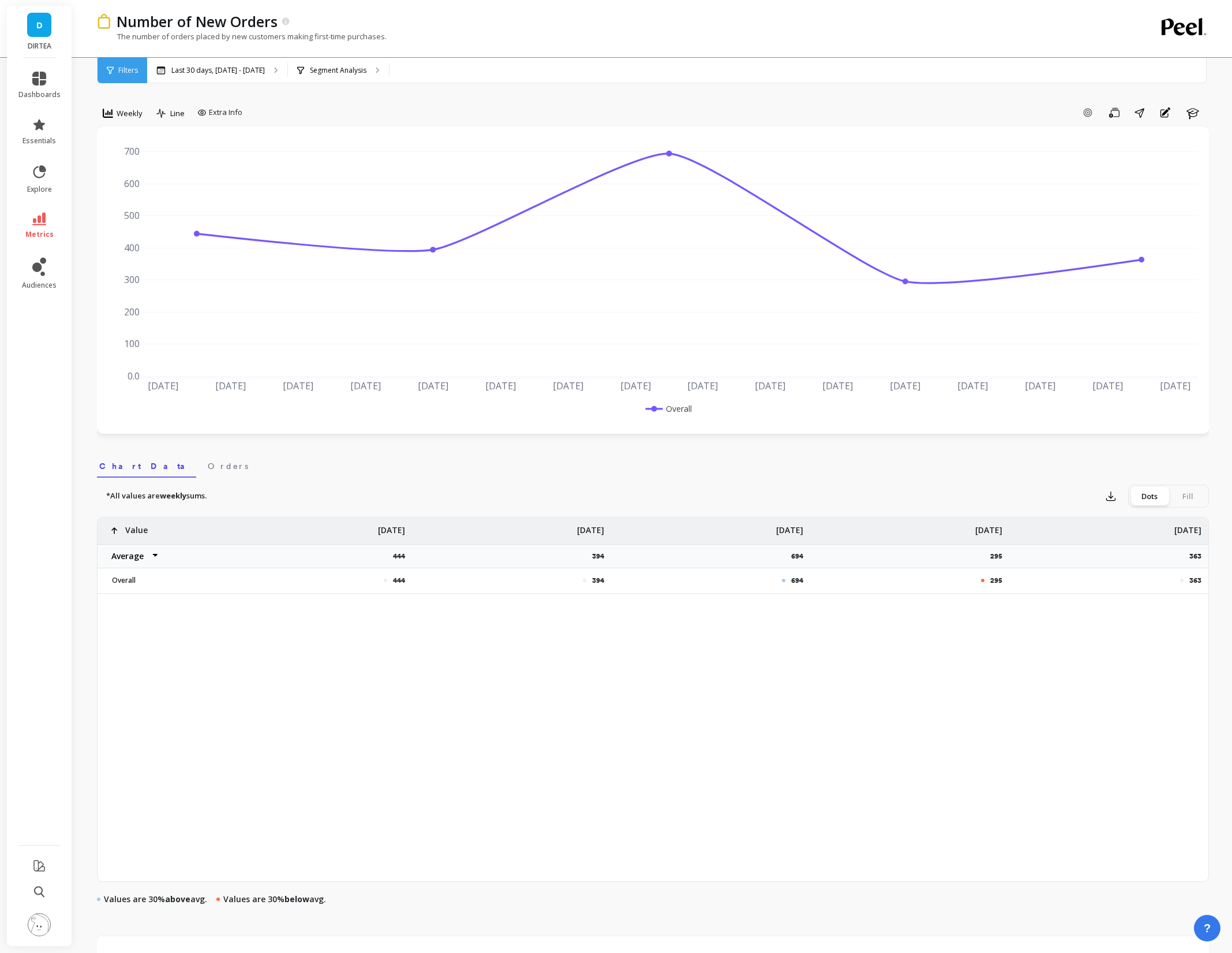 Image resolution: width=1232 pixels, height=953 pixels. What do you see at coordinates (173, 495) in the screenshot?
I see `strong: weekly` at bounding box center [173, 495].